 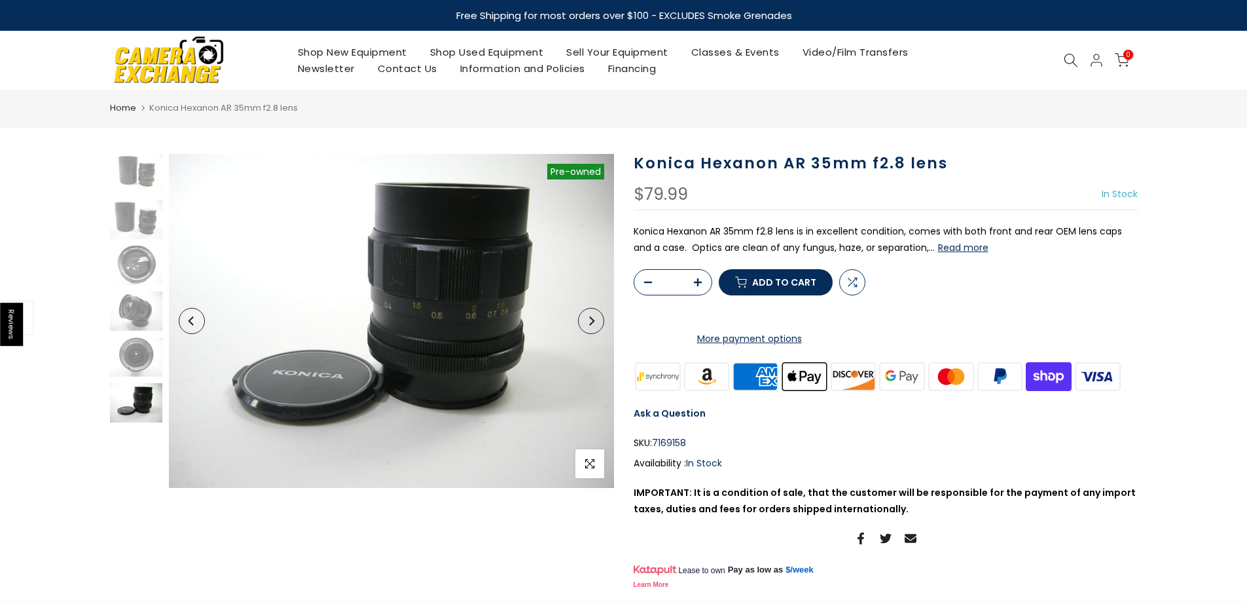 What do you see at coordinates (735, 52) in the screenshot?
I see `a: Classes & Events` at bounding box center [735, 52].